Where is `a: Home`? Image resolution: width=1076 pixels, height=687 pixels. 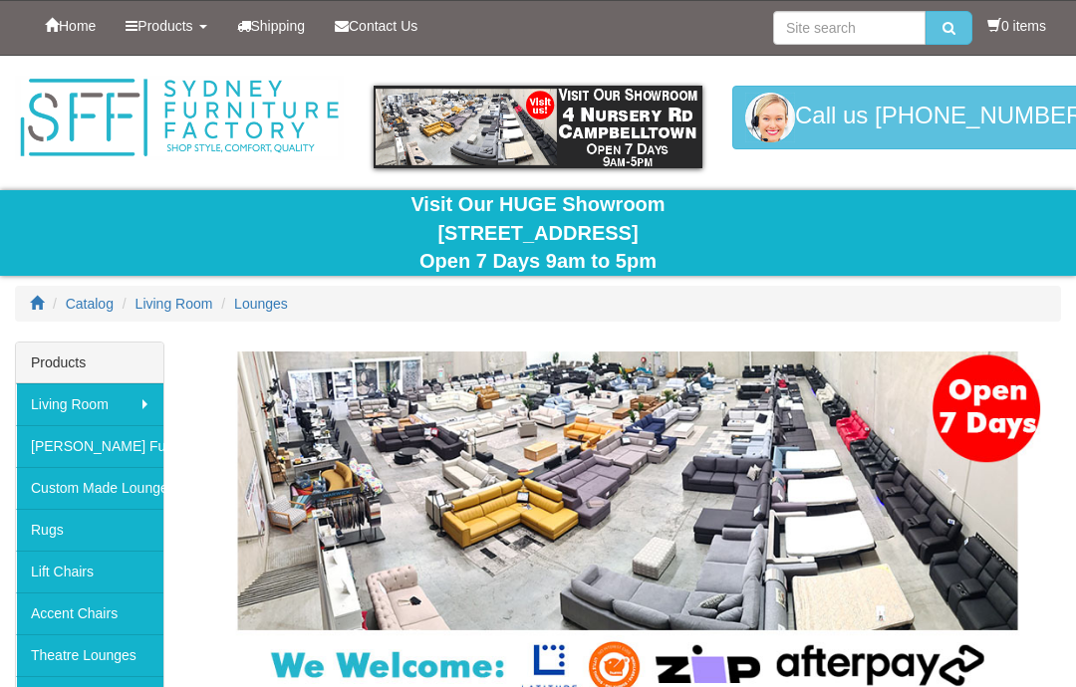 a: Home is located at coordinates (70, 26).